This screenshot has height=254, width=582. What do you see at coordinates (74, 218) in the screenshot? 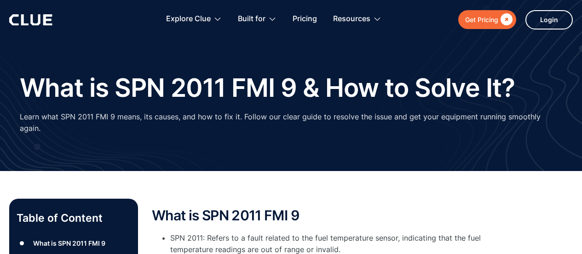
I see `p: Table of Content` at bounding box center [74, 218].